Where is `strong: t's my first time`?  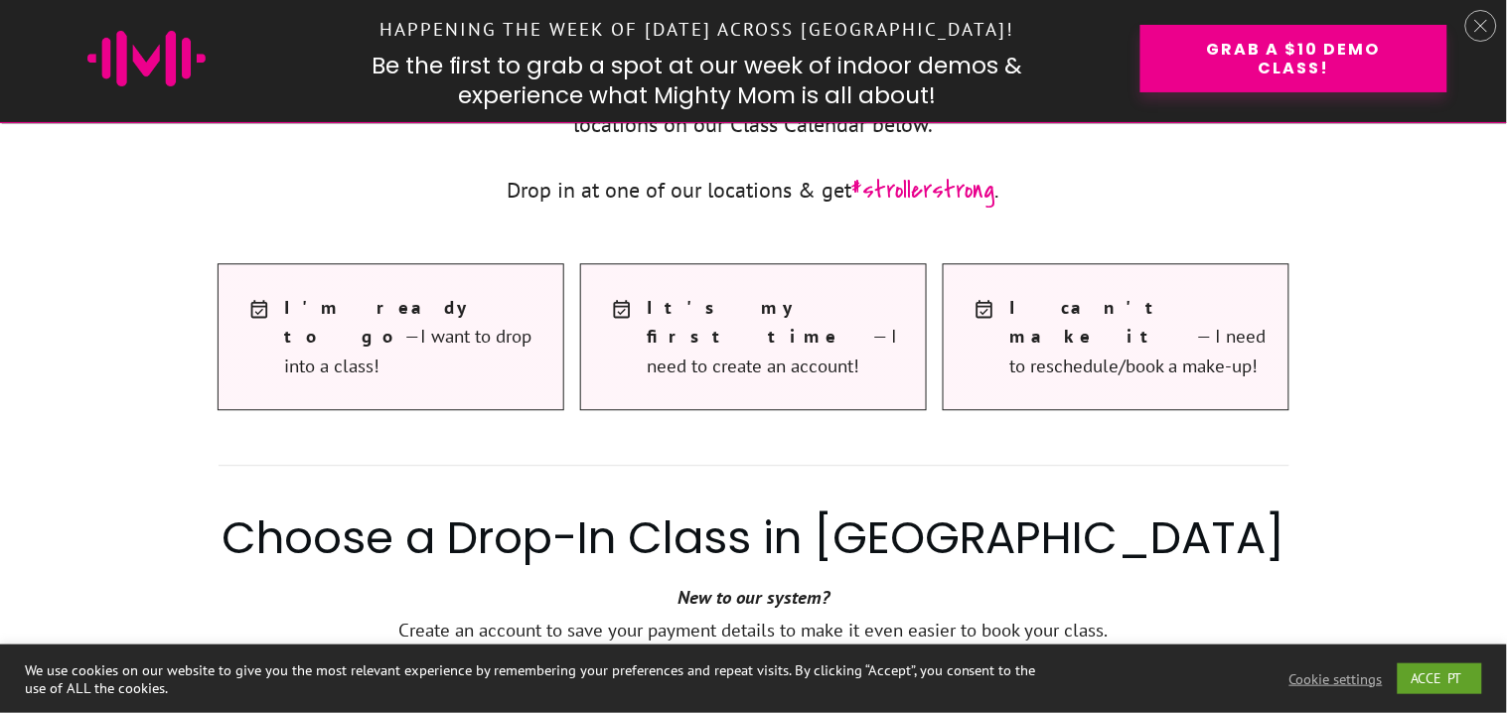 strong: t's my first time is located at coordinates (743, 321).